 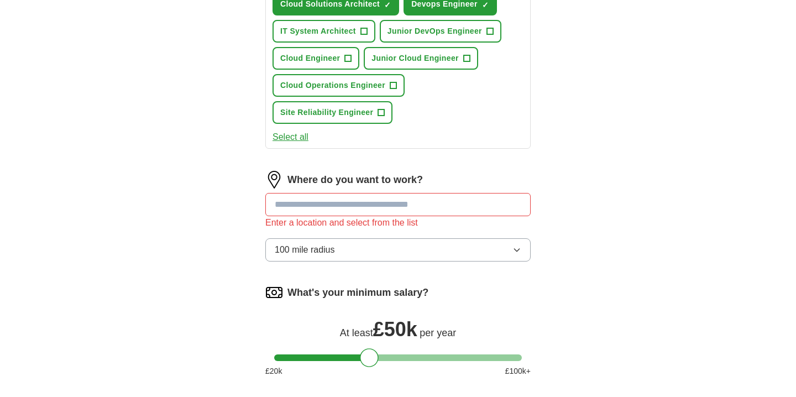 I want to click on button: IT System Architect, so click(x=324, y=31).